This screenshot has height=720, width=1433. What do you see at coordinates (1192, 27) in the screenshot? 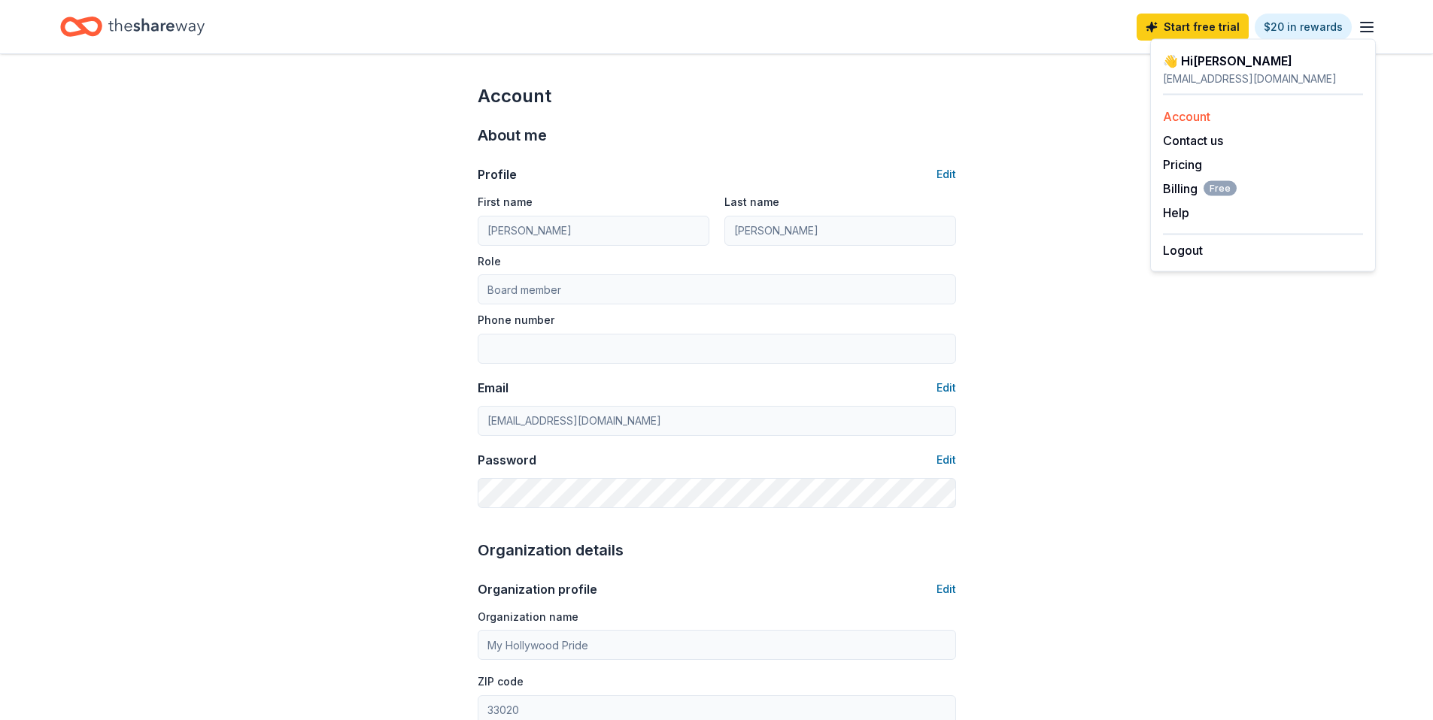
I see `a: Start free trial` at bounding box center [1192, 27].